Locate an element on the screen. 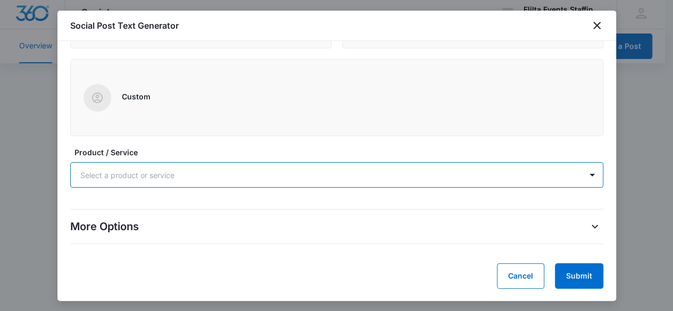  p: Custom is located at coordinates (136, 96).